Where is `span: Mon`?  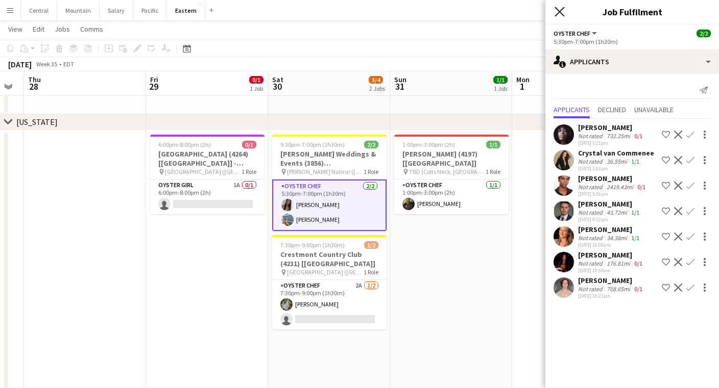
span: Mon is located at coordinates (523, 80).